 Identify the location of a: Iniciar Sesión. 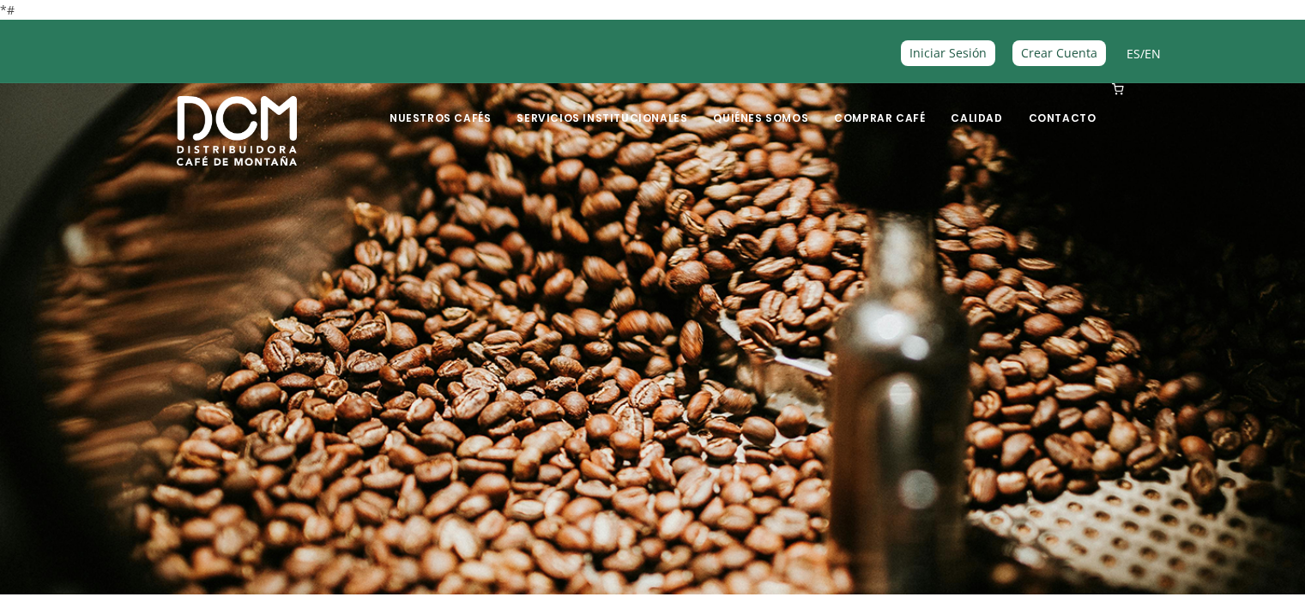
(948, 52).